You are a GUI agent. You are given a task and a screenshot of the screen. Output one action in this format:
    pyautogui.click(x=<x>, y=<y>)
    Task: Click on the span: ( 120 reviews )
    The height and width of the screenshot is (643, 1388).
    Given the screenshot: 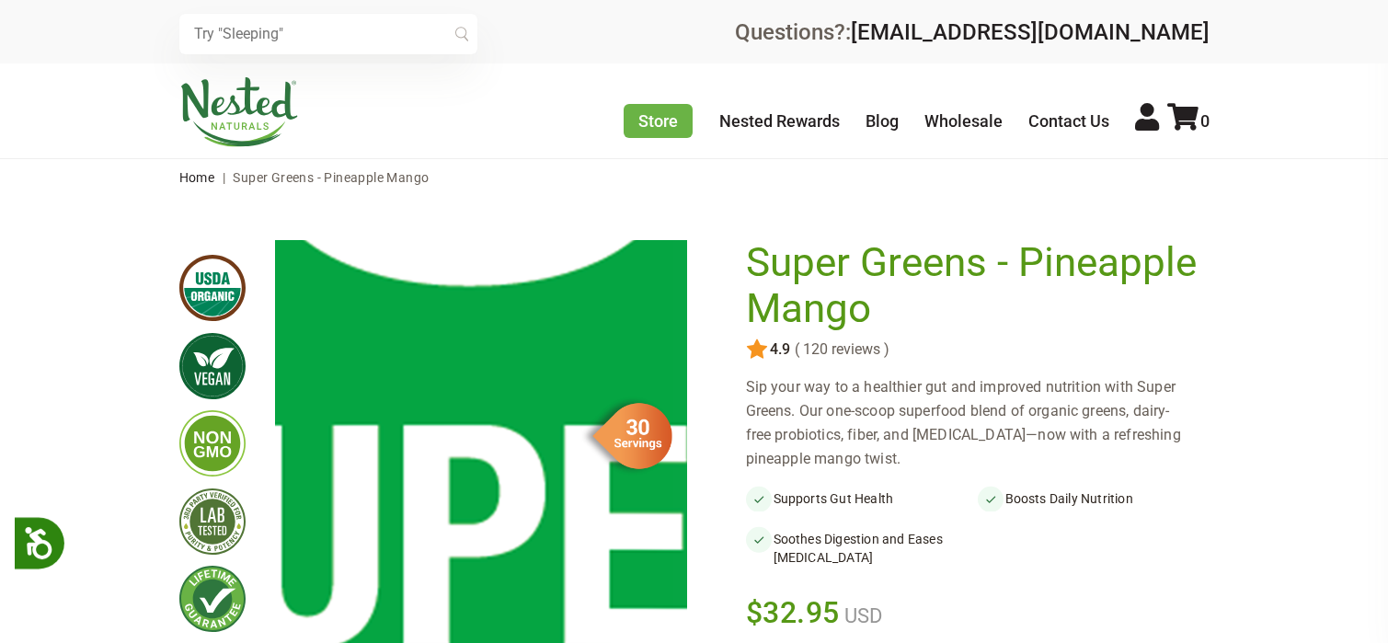 What is the action you would take?
    pyautogui.click(x=840, y=350)
    